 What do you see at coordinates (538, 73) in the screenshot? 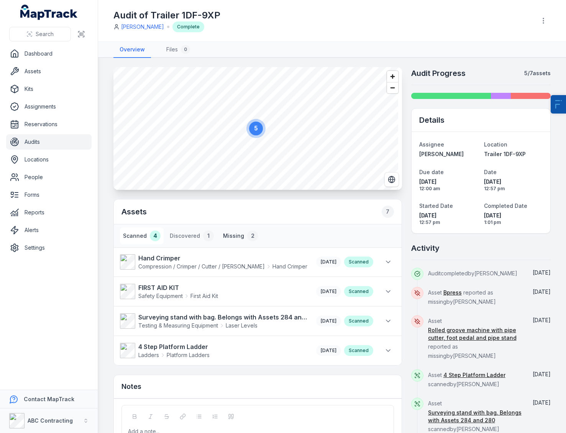
I see `strong: 5 / 7 assets` at bounding box center [538, 73].